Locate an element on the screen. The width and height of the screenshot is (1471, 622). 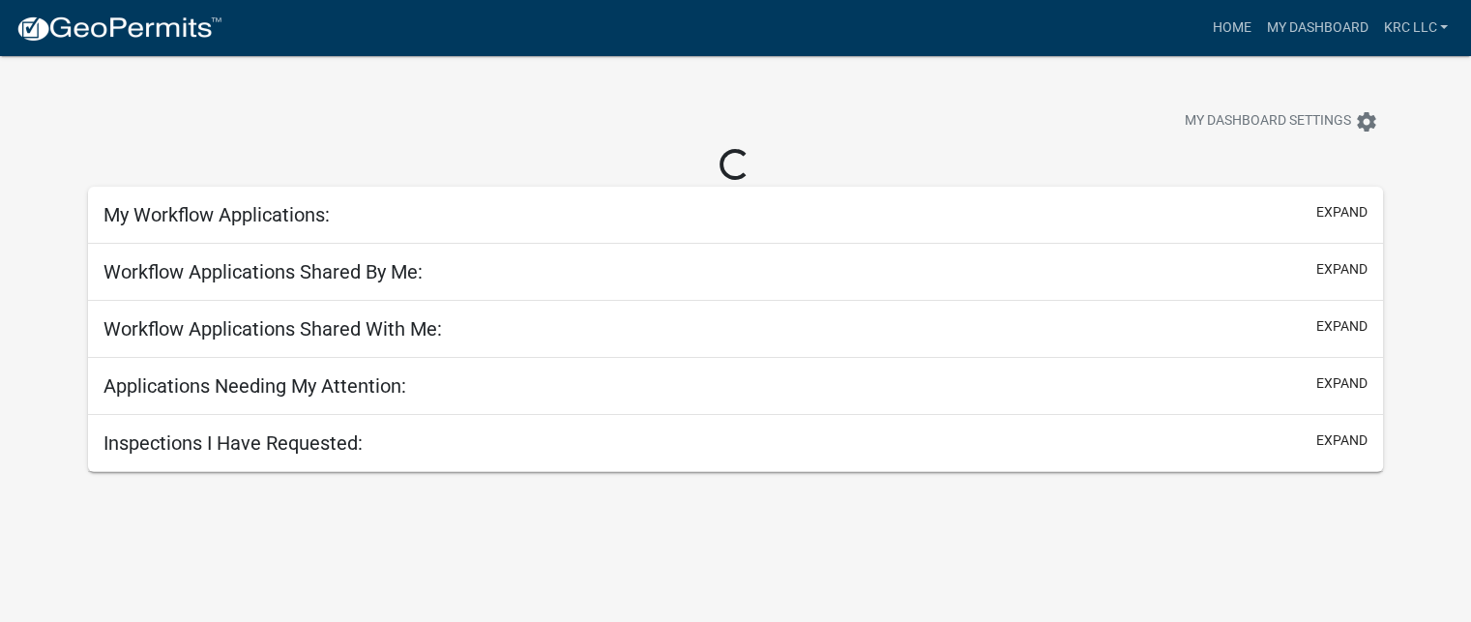
h5: My Workflow Applications: is located at coordinates (217, 215).